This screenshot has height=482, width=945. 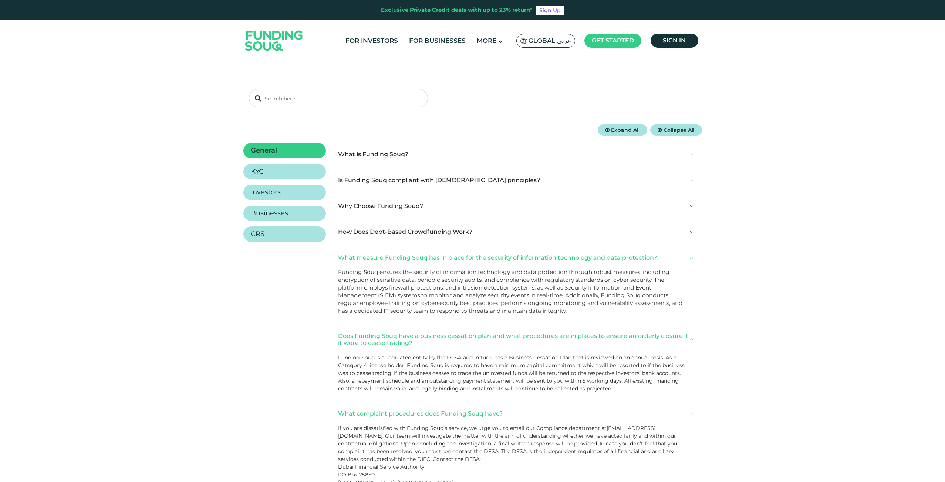 What do you see at coordinates (274, 40) in the screenshot?
I see `img: Logo` at bounding box center [274, 40].